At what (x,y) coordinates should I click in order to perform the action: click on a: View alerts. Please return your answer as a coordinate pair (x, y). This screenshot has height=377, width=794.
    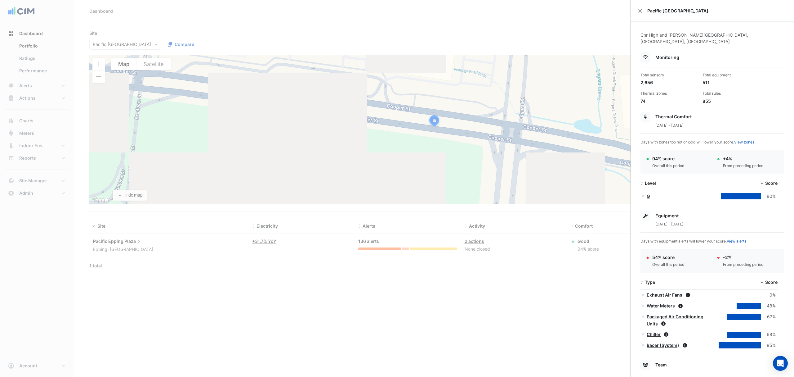
    Looking at the image, I should click on (737, 241).